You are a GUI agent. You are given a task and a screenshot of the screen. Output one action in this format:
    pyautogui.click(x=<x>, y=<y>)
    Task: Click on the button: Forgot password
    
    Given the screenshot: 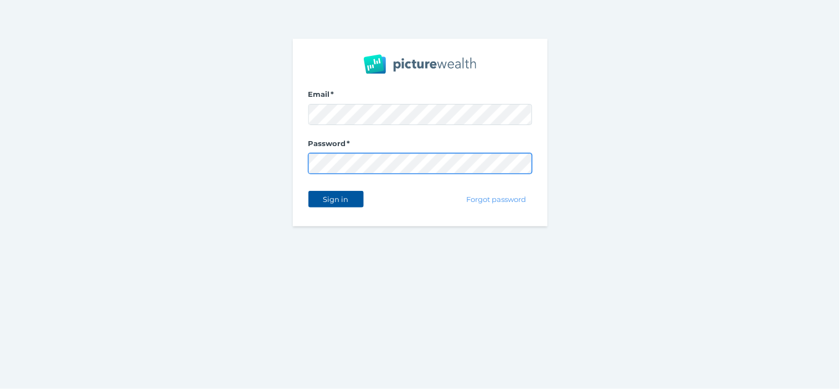 What is the action you would take?
    pyautogui.click(x=496, y=199)
    